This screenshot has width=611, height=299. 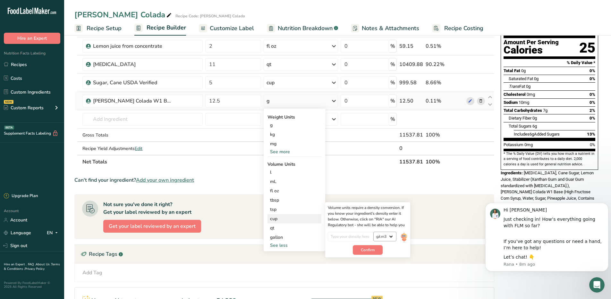 I want to click on div: Volume units require a density conversion. If you know your ingredient's density enter it below. ..., so click(x=368, y=217).